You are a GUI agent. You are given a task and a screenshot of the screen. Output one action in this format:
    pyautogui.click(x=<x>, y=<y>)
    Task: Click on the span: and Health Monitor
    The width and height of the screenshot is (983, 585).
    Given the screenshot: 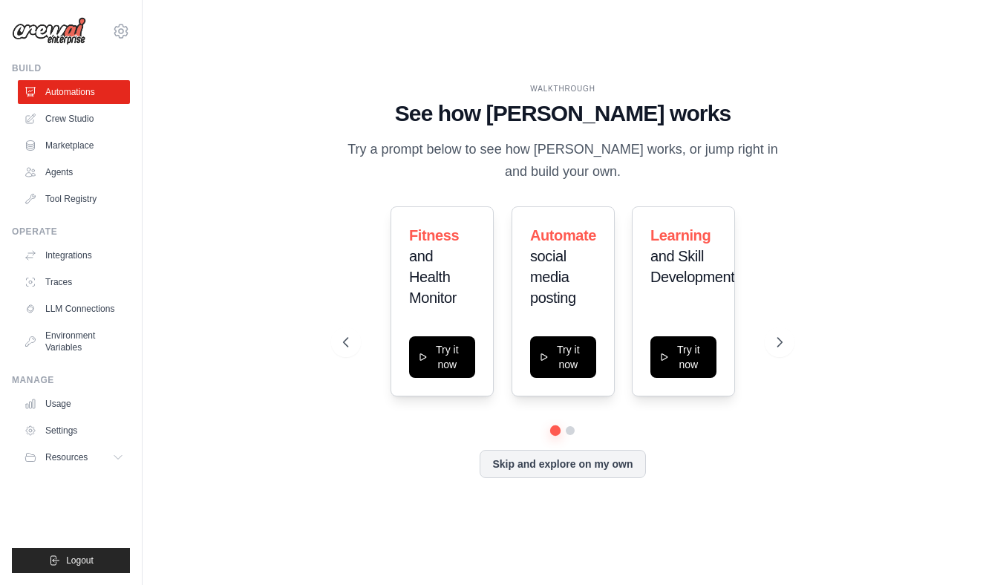 What is the action you would take?
    pyautogui.click(x=433, y=277)
    